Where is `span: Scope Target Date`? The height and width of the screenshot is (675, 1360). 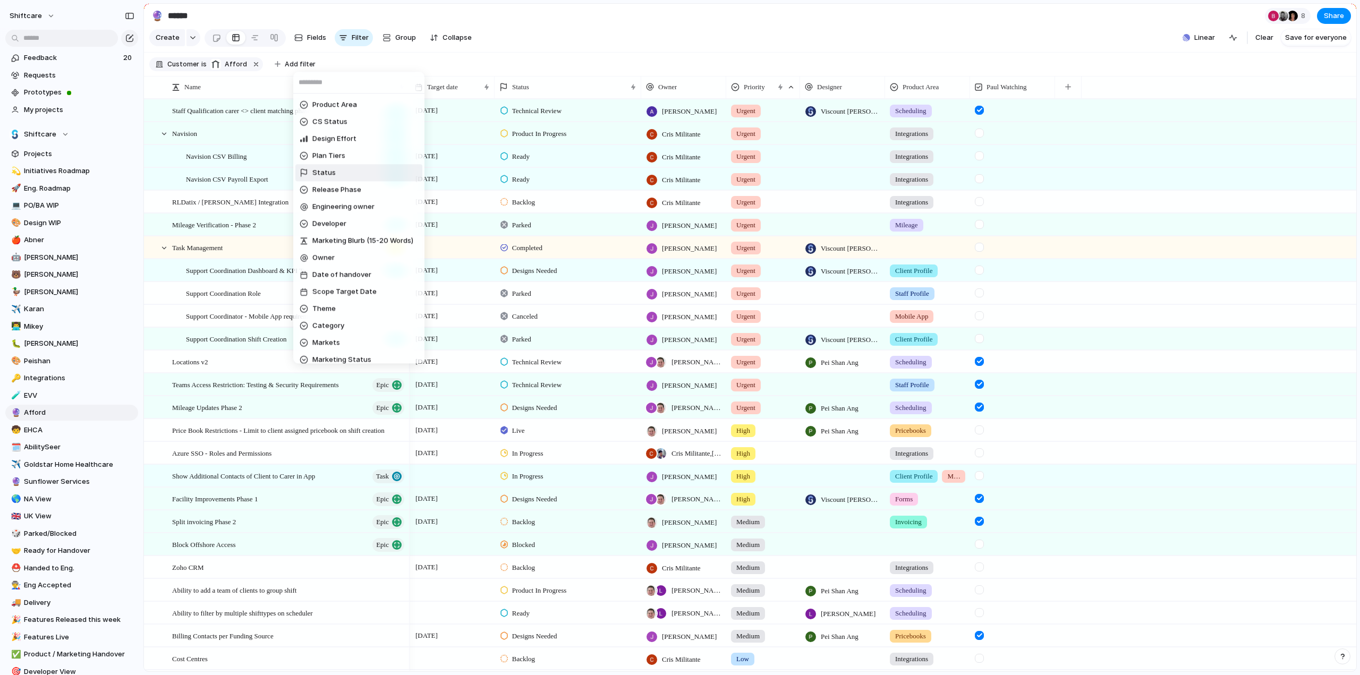
span: Scope Target Date is located at coordinates (344, 292).